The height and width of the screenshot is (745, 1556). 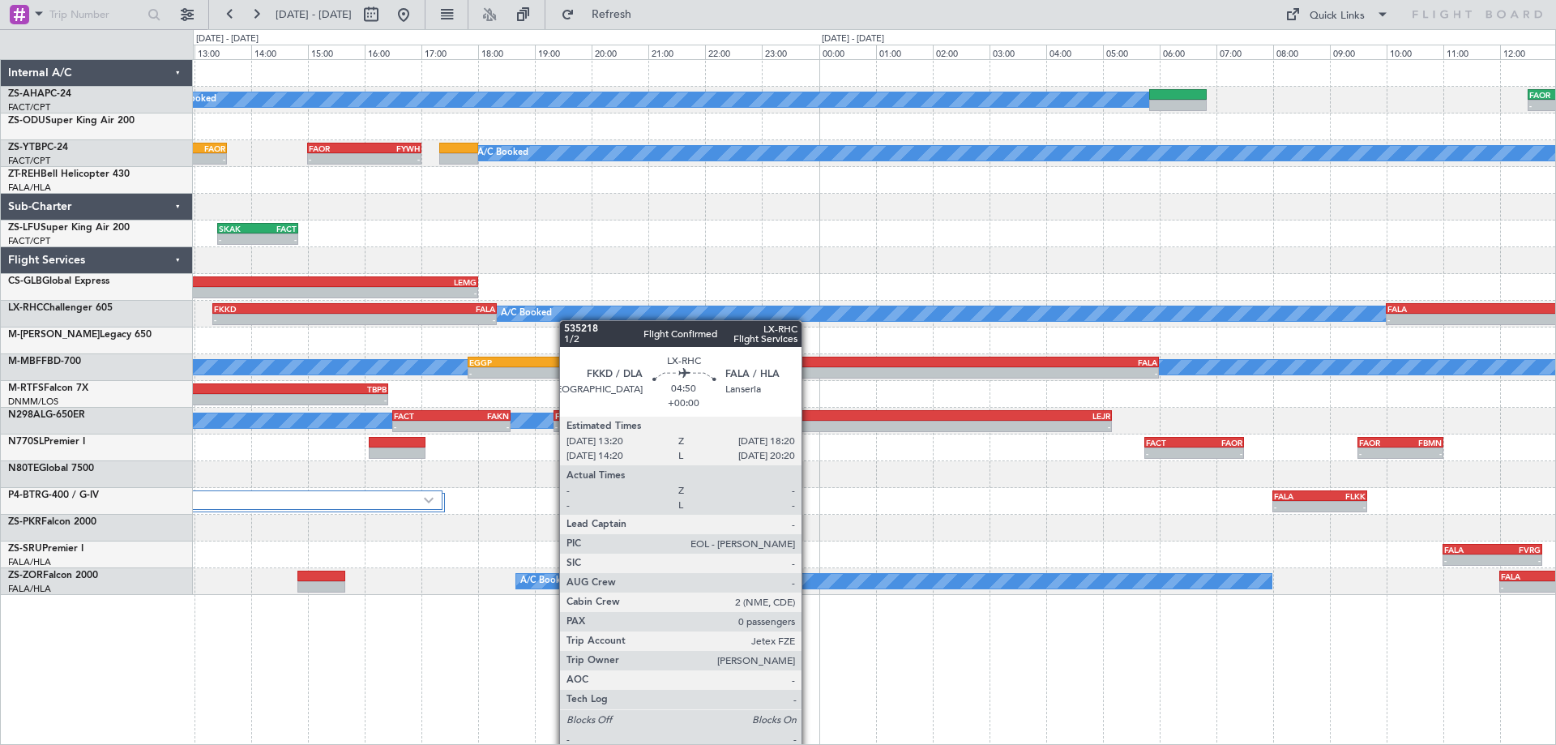 What do you see at coordinates (393, 52) in the screenshot?
I see `div: 16:00` at bounding box center [393, 52].